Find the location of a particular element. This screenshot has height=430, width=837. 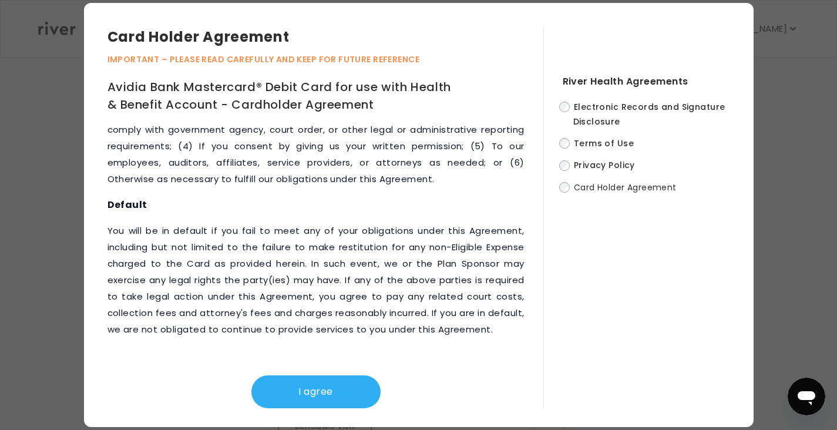

span: Terms of Use is located at coordinates (603, 143).